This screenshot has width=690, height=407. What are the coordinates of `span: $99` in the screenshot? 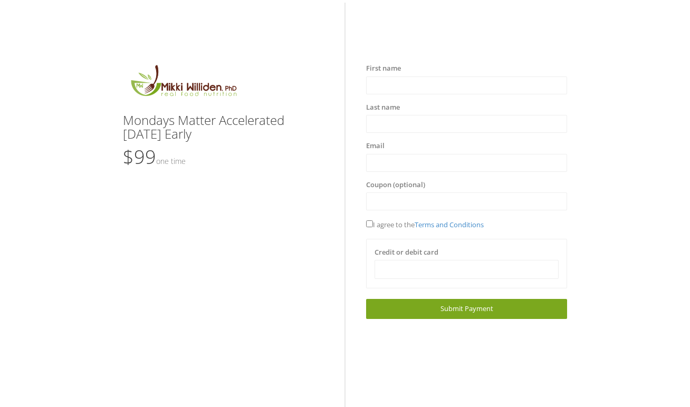 It's located at (154, 157).